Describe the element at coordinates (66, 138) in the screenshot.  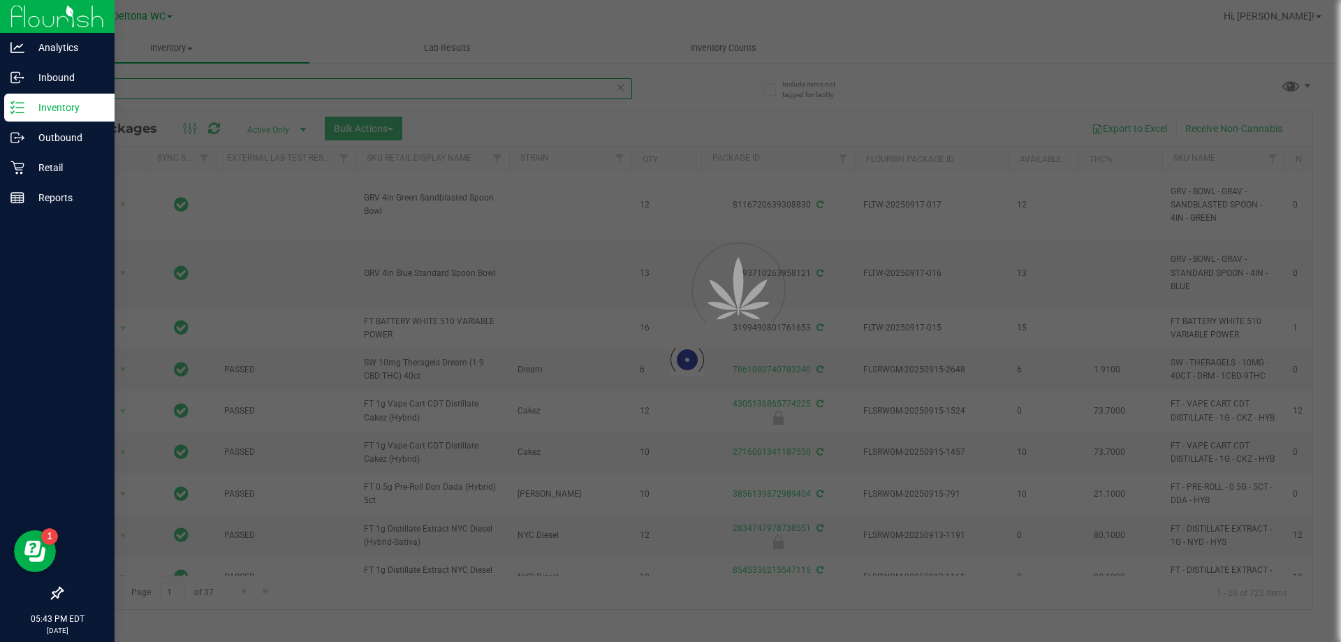
I see `p: Outbound` at that location.